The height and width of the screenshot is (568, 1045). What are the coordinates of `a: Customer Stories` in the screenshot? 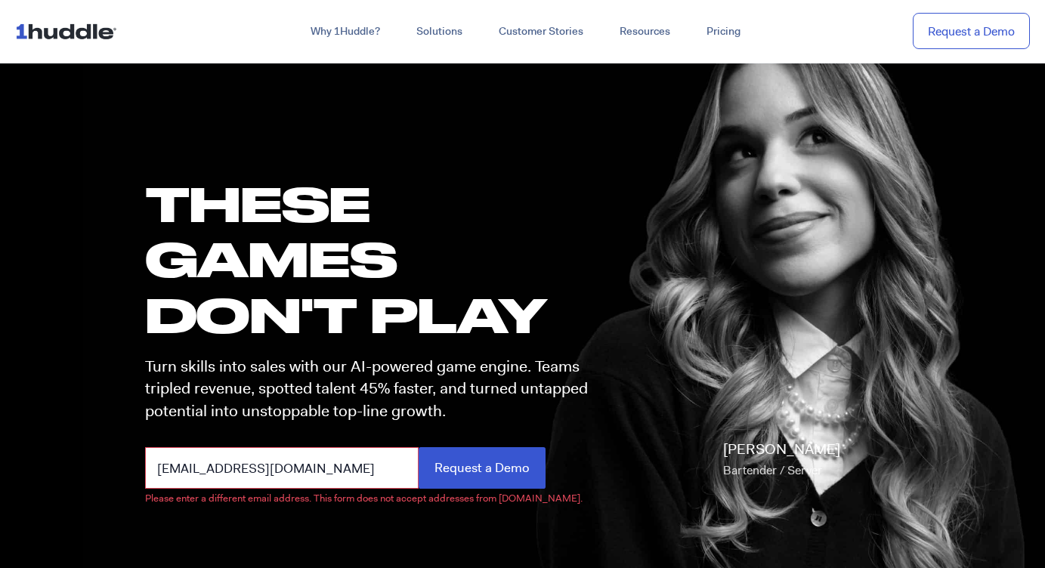 It's located at (541, 32).